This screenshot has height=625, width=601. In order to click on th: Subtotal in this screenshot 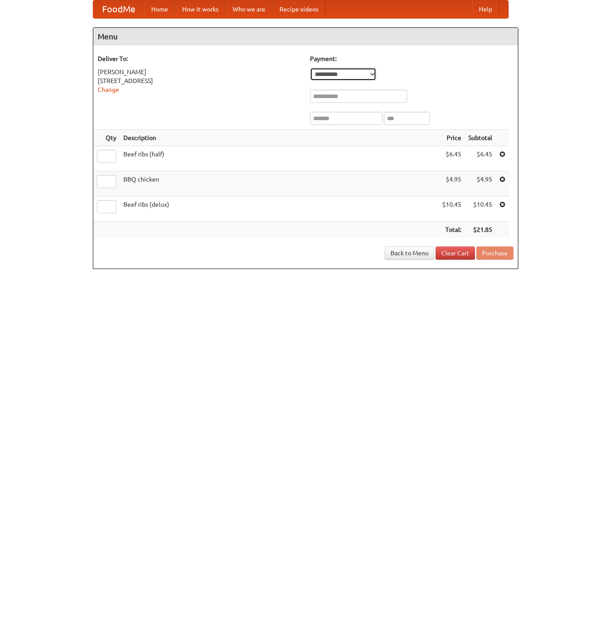, I will do `click(480, 138)`.